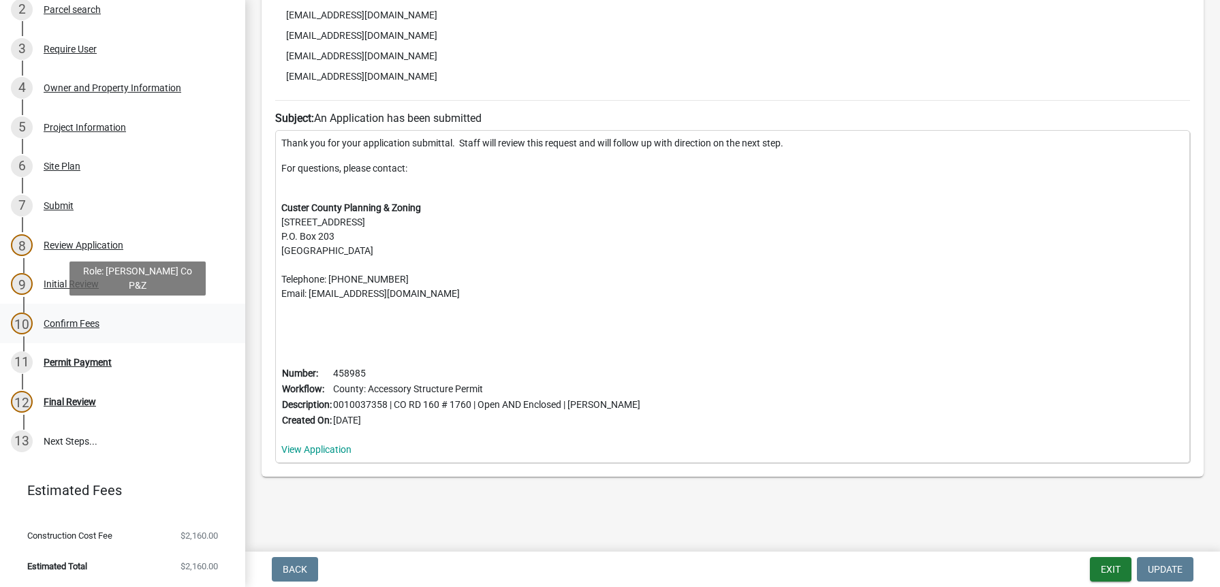 This screenshot has height=587, width=1220. Describe the element at coordinates (112, 88) in the screenshot. I see `div: Owner and Property Information` at that location.